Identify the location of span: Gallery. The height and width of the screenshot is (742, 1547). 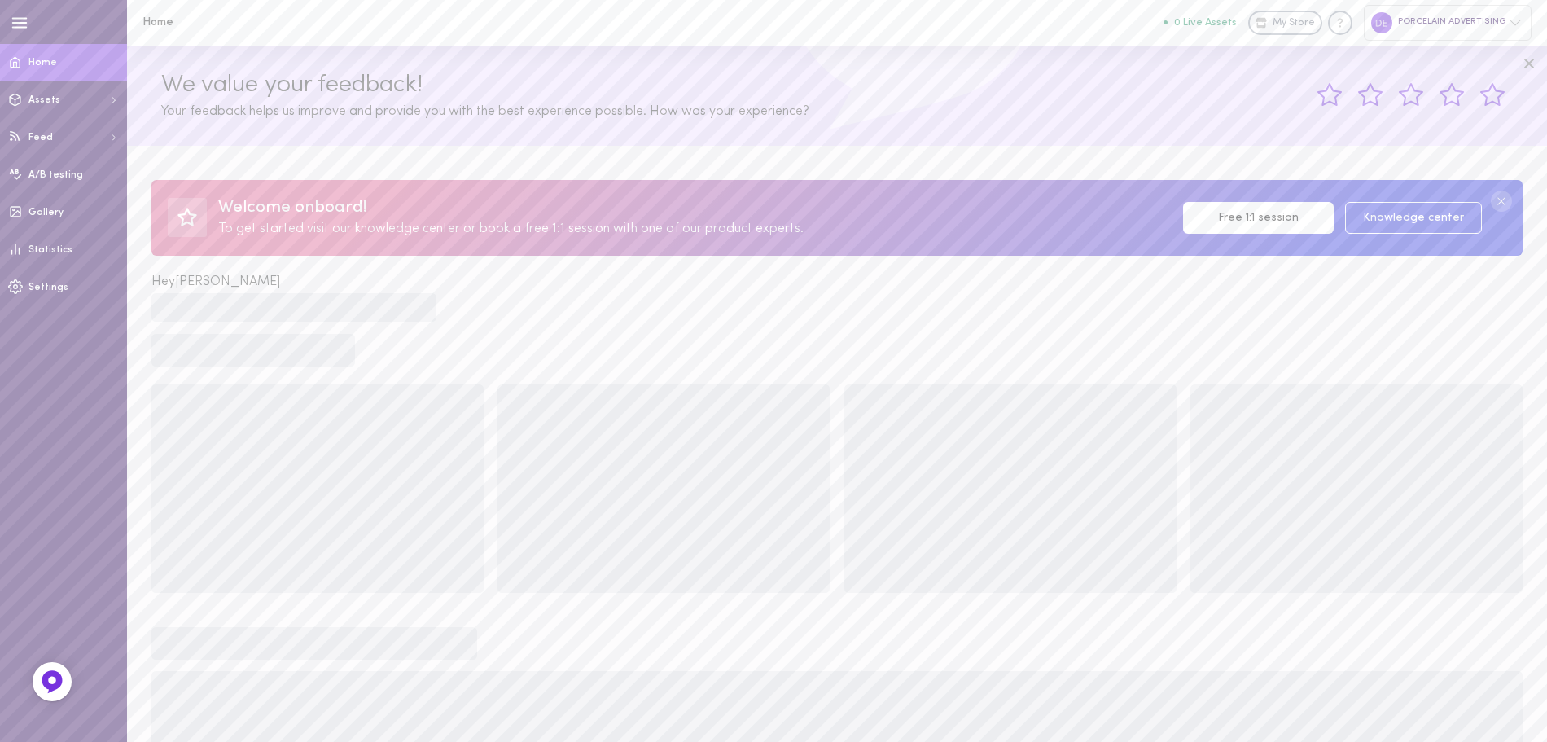
(46, 213).